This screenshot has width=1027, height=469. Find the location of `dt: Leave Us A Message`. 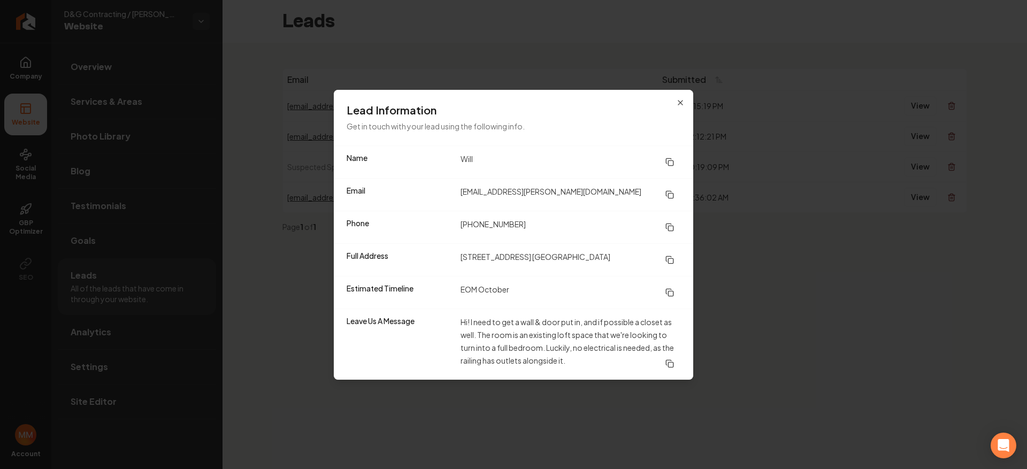

dt: Leave Us A Message is located at coordinates (399, 344).